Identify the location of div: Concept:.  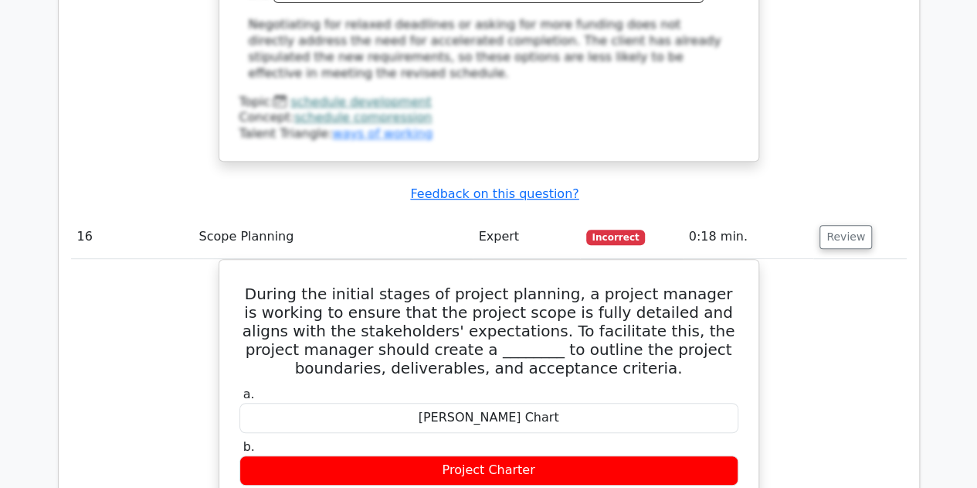
(489, 117).